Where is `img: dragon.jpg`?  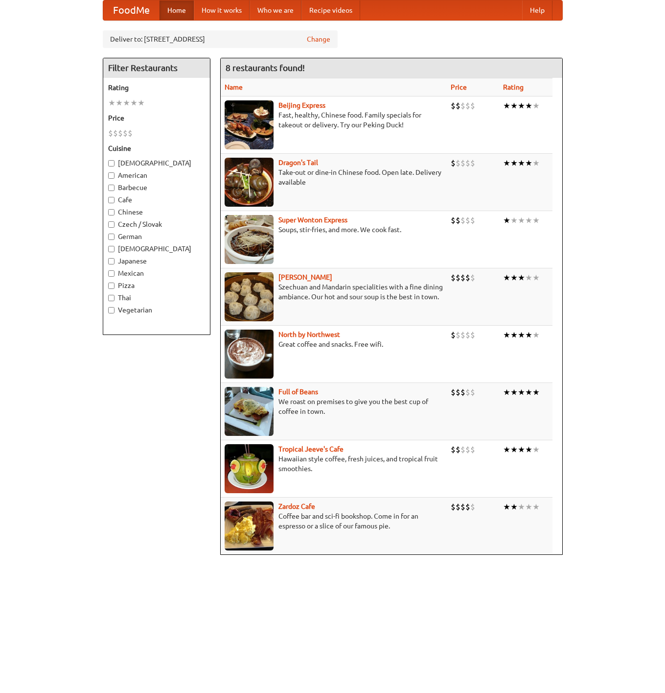 img: dragon.jpg is located at coordinates (249, 182).